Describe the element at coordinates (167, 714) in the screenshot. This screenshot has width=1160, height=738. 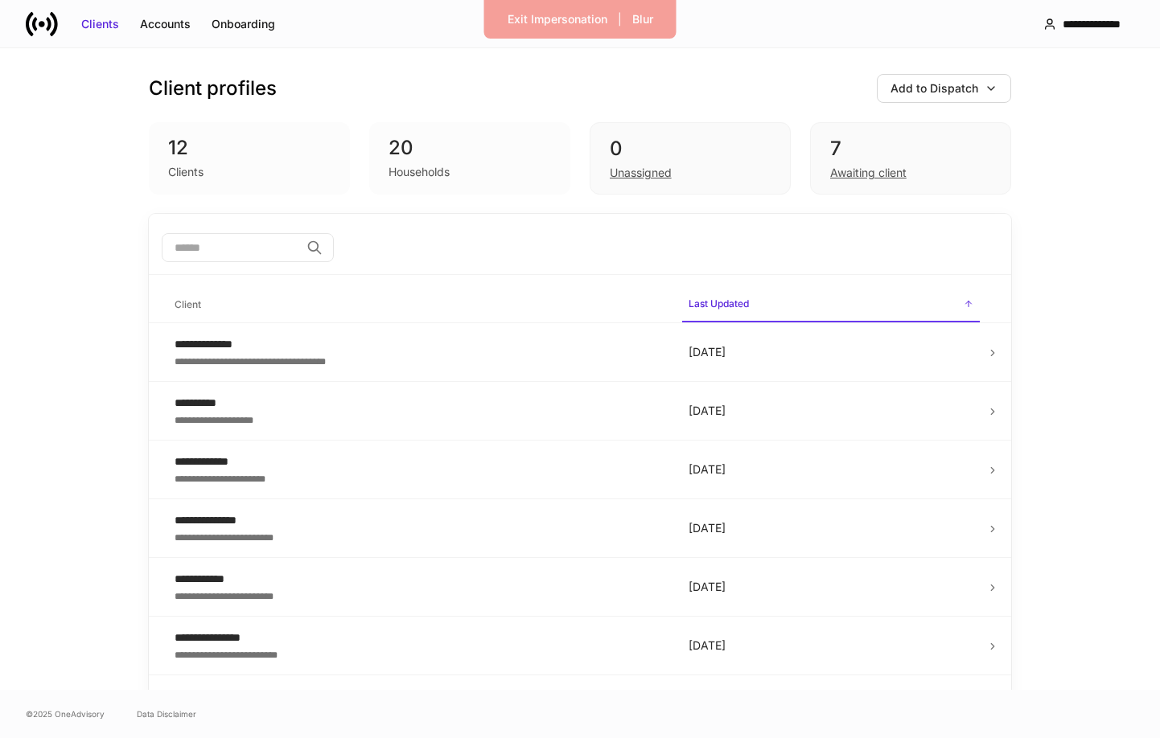
I see `a: Data Disclaimer` at that location.